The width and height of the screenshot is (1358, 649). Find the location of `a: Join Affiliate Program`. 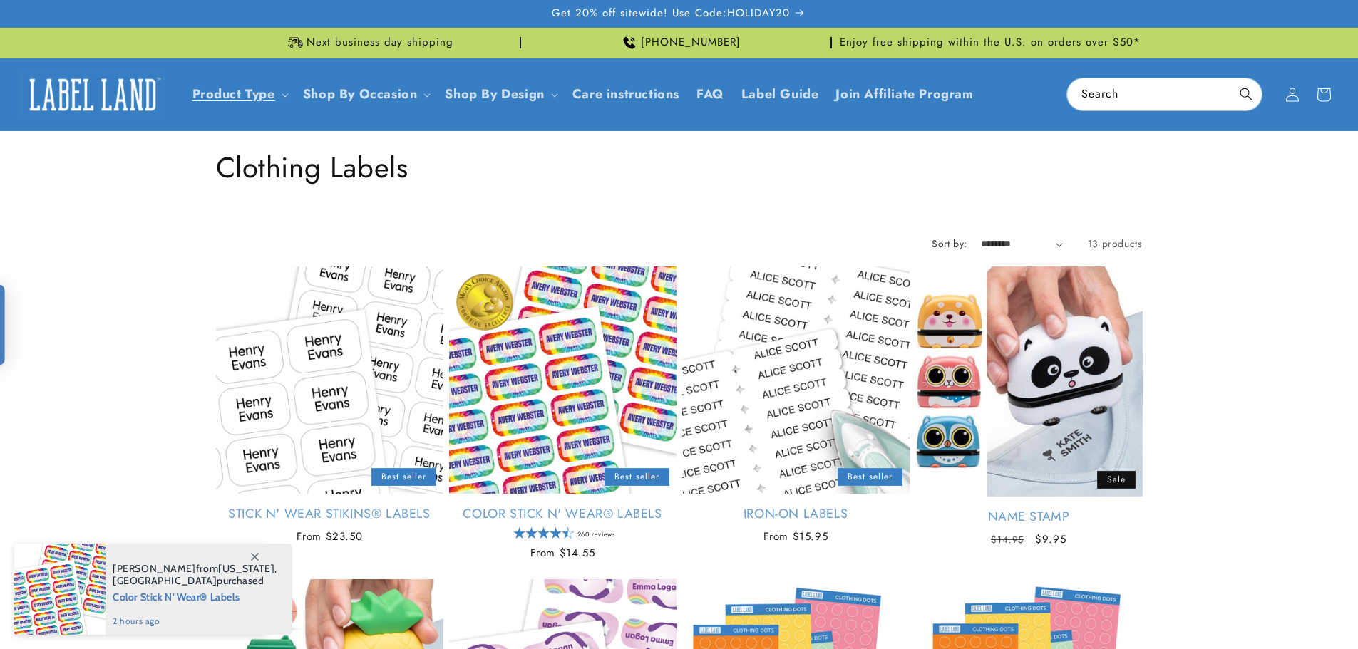

a: Join Affiliate Program is located at coordinates (904, 94).